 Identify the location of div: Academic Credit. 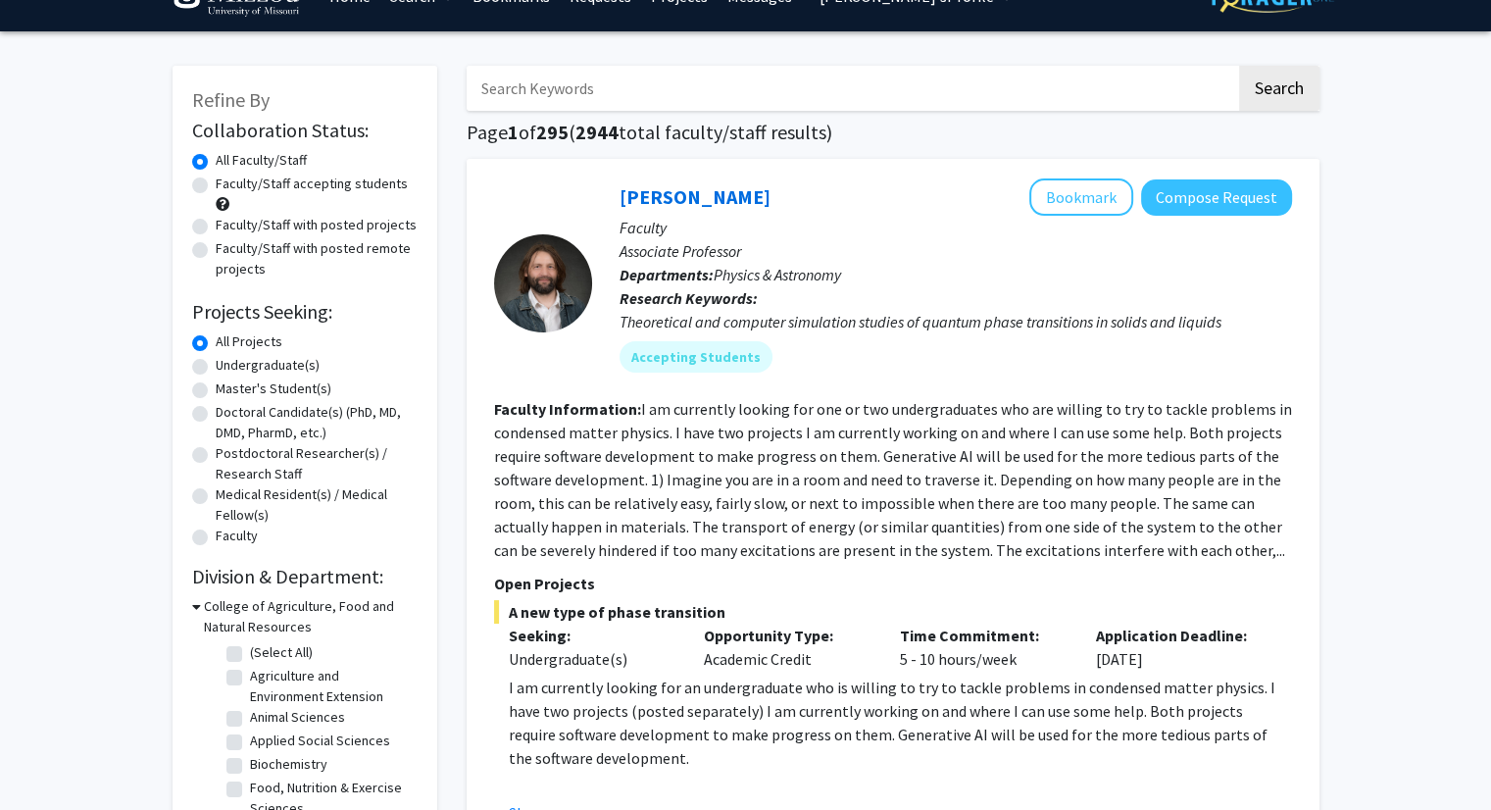
(787, 647).